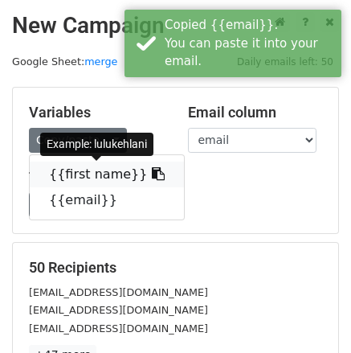  I want to click on h5: 50 Recipients, so click(175, 267).